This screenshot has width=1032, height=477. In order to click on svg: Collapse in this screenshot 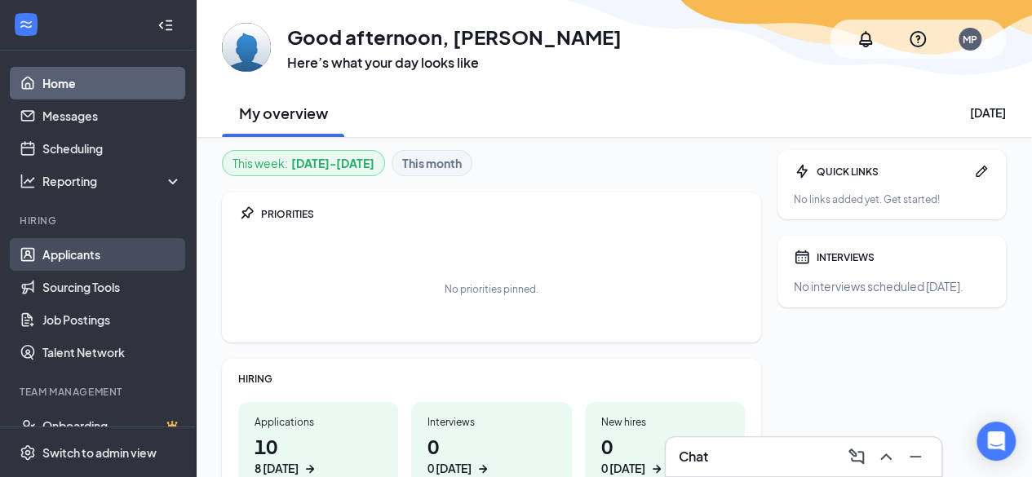, I will do `click(166, 25)`.